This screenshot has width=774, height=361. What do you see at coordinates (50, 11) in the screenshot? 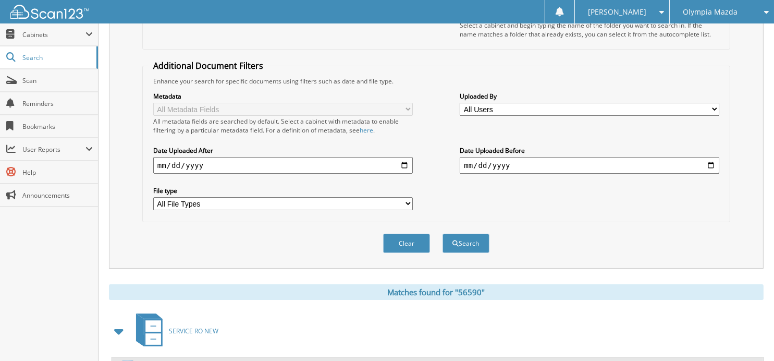
I see `img: scan123-logo-white.svg` at bounding box center [50, 11].